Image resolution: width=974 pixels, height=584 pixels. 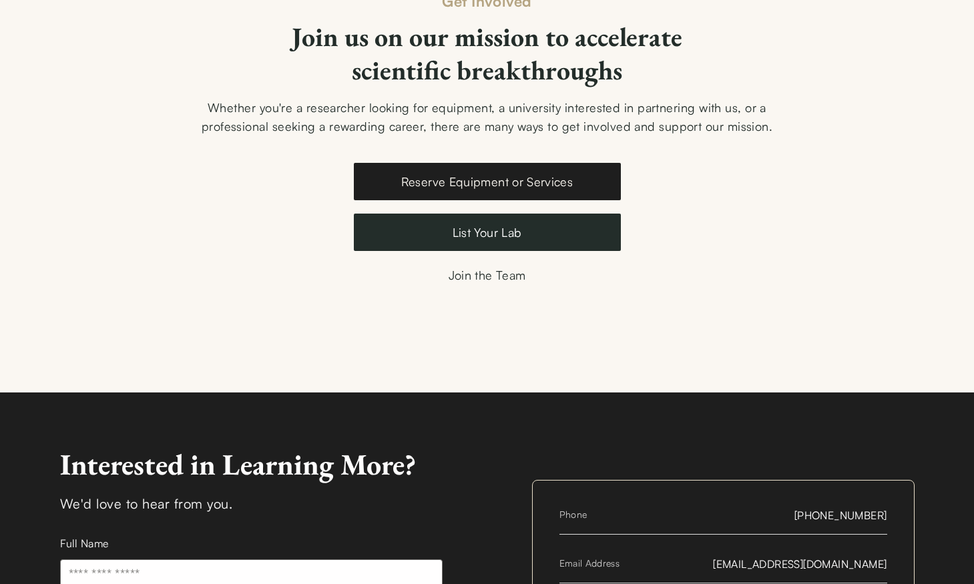 What do you see at coordinates (251, 504) in the screenshot?
I see `div: We'd love to hear from you.` at bounding box center [251, 504].